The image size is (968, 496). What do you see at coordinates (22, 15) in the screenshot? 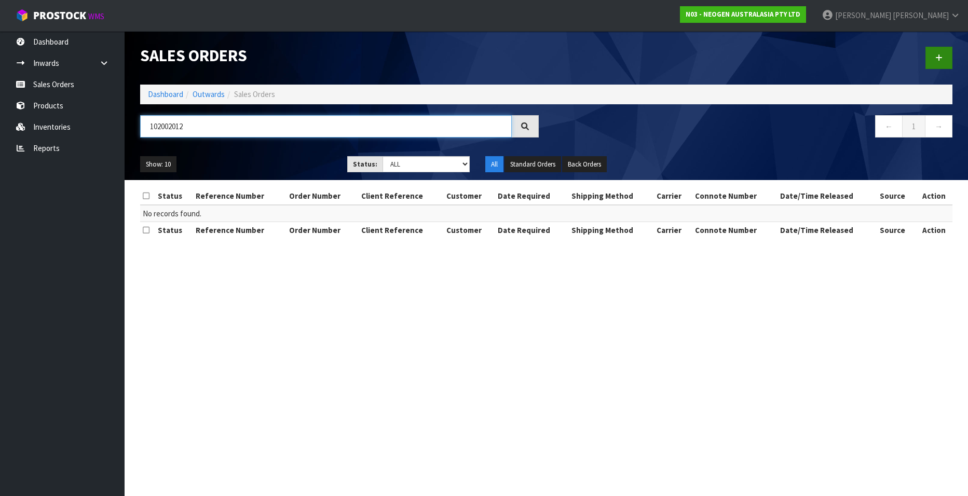
I see `img: cube-alt.png` at bounding box center [22, 15].